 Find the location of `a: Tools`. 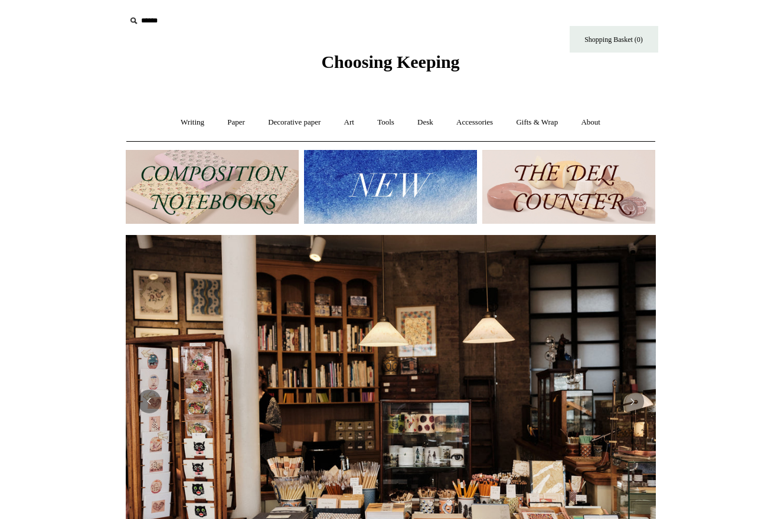

a: Tools is located at coordinates (385, 122).